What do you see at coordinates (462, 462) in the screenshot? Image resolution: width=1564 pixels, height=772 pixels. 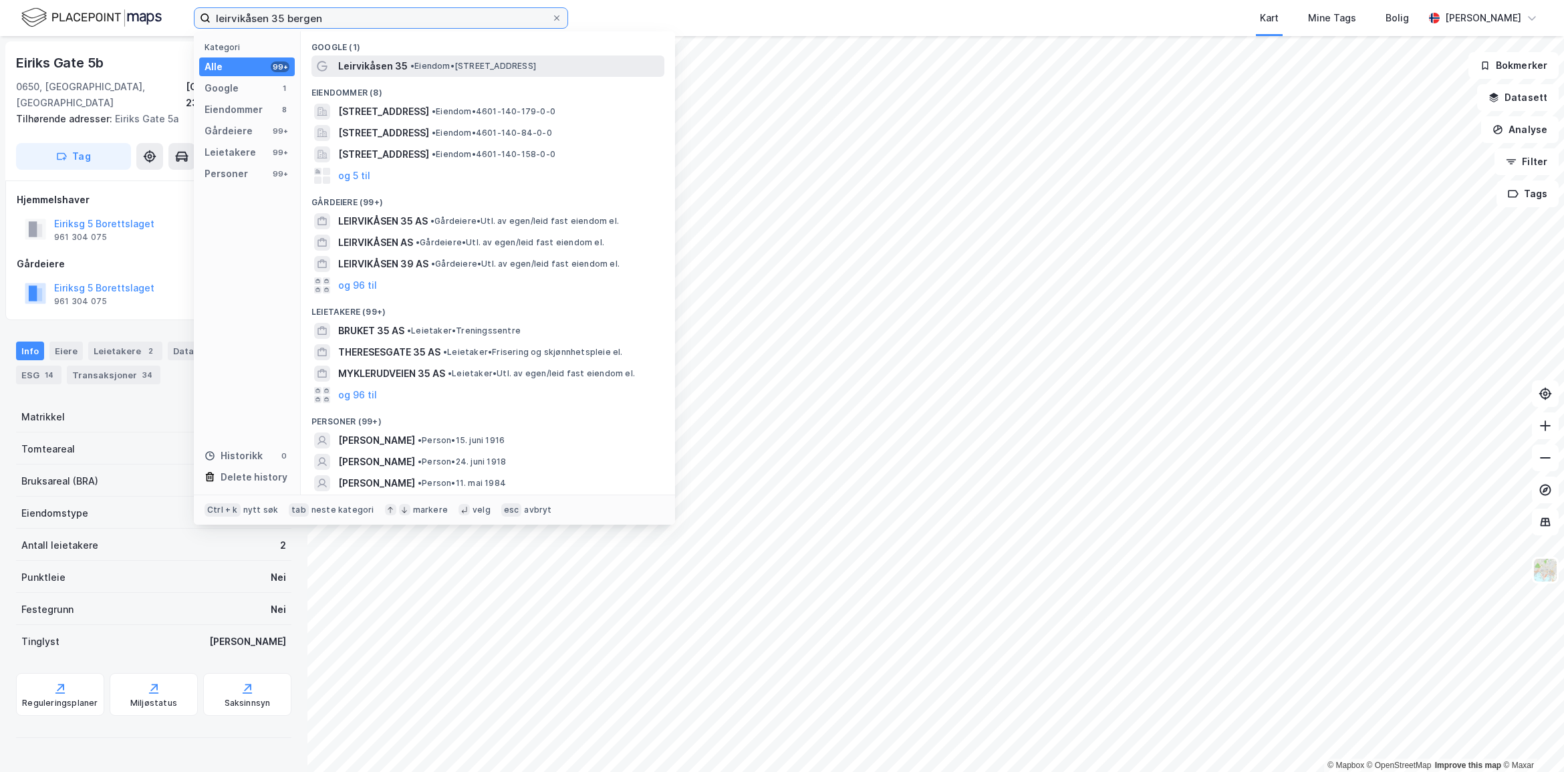 I see `span: Person • 24. juni 1918` at bounding box center [462, 462].